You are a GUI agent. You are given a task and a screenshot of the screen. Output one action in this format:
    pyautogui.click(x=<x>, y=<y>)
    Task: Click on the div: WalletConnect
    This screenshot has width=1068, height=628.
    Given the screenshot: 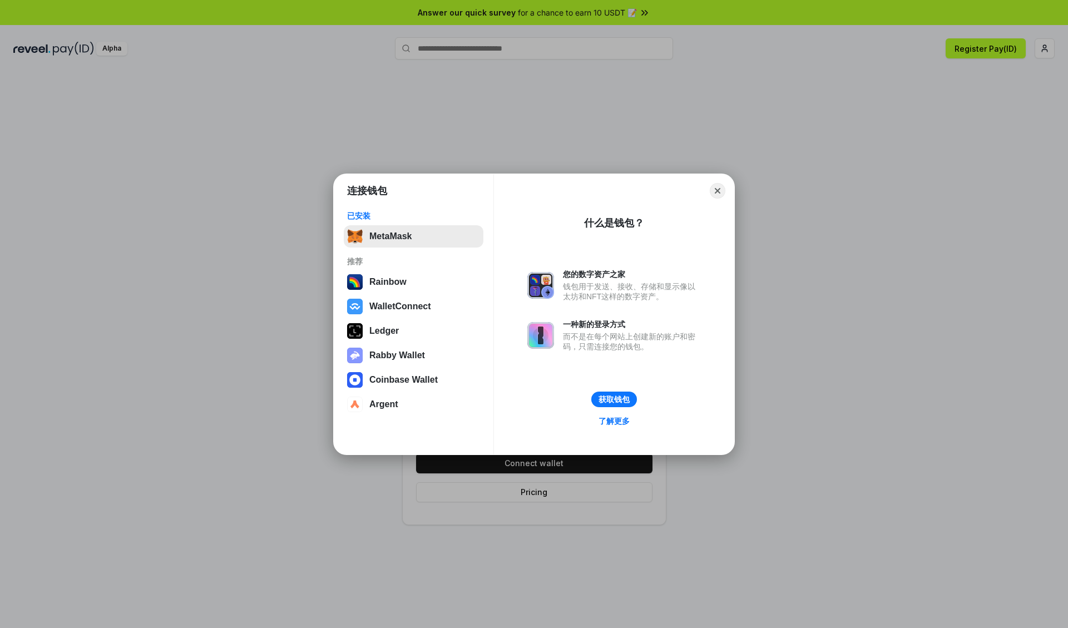 What is the action you would take?
    pyautogui.click(x=400, y=307)
    